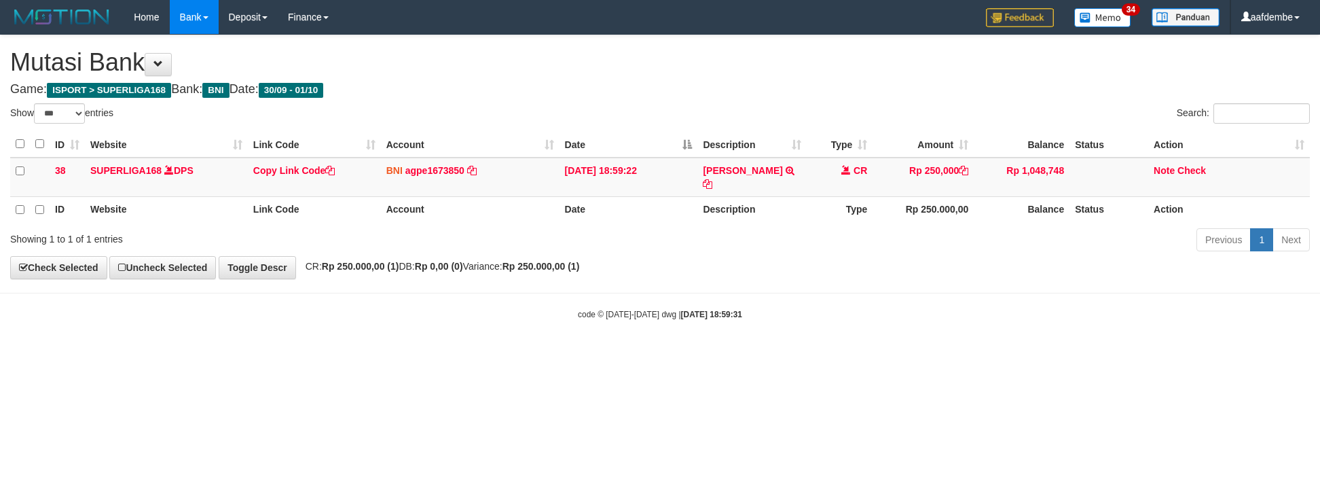  I want to click on span: 34, so click(1130, 10).